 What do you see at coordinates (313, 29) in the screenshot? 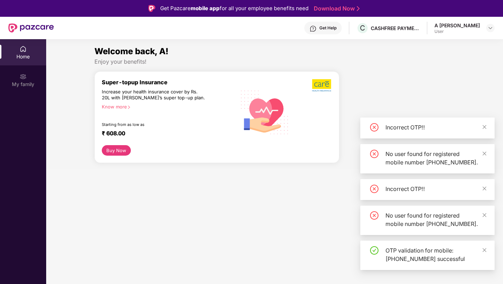
I see `img: svg+xml;base64,PHN2ZyBpZD0iSGVscC0zMngzMiIgeG1sbnM9Imh0dHA6Ly93d3cudzMub3JnLzIwMDAvc3ZnIiB3aWR0aD...` at bounding box center [313, 29].